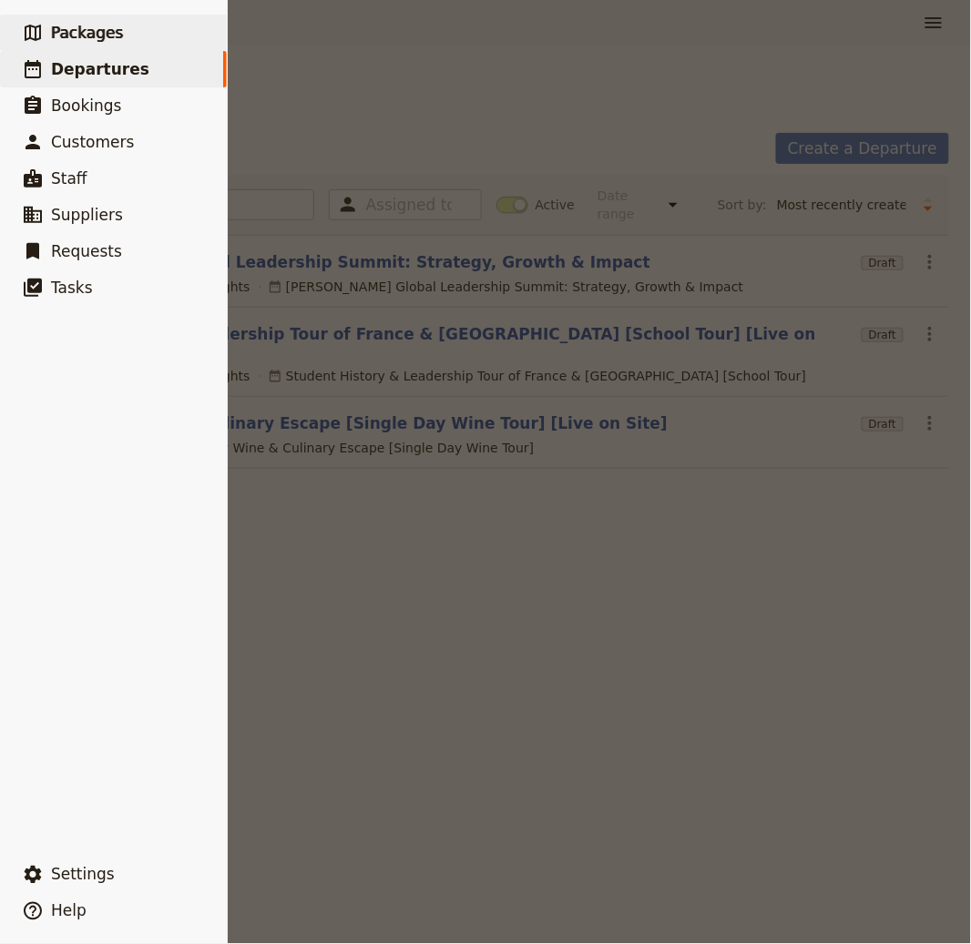 This screenshot has height=944, width=971. Describe the element at coordinates (86, 251) in the screenshot. I see `span: Requests` at that location.